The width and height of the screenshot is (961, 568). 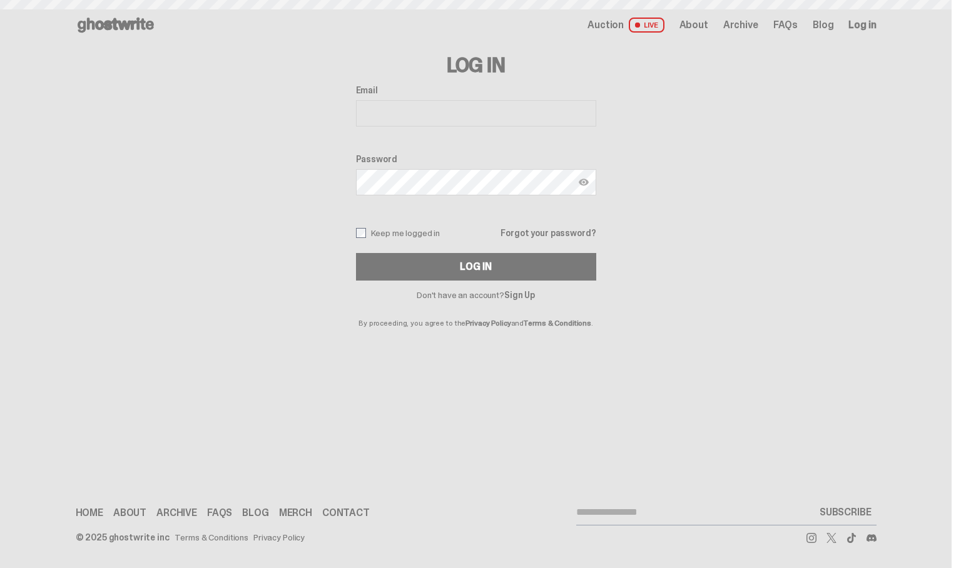 I want to click on a: Forgot your password?, so click(x=548, y=233).